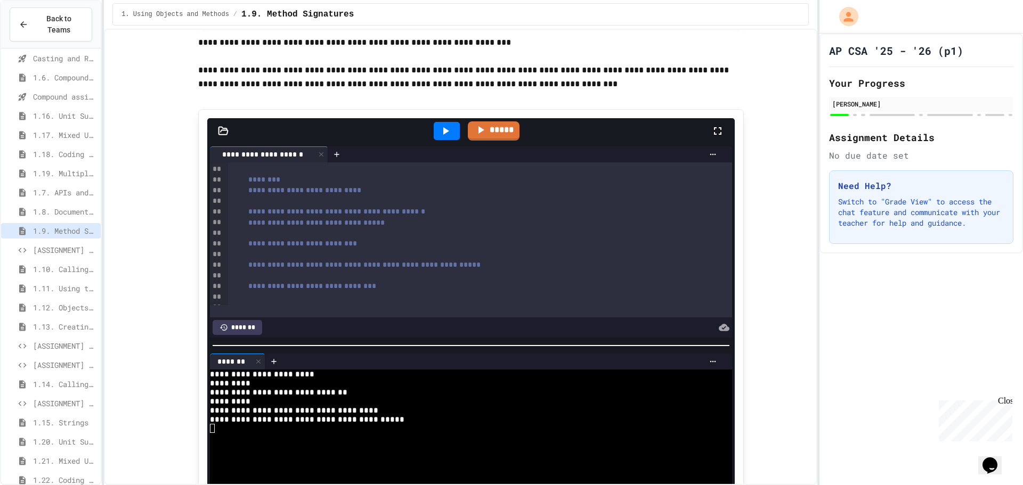 This screenshot has height=485, width=1023. I want to click on h3: Need Help?, so click(921, 186).